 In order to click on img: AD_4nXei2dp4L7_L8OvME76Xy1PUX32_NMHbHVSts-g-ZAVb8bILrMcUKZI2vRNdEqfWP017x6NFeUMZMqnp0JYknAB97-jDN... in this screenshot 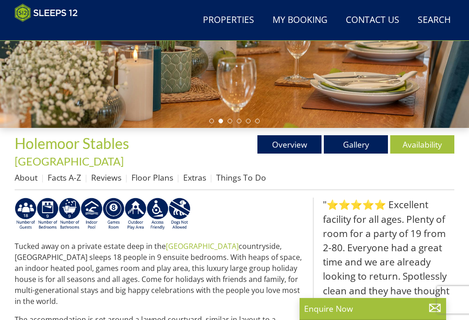, I will do `click(92, 214)`.